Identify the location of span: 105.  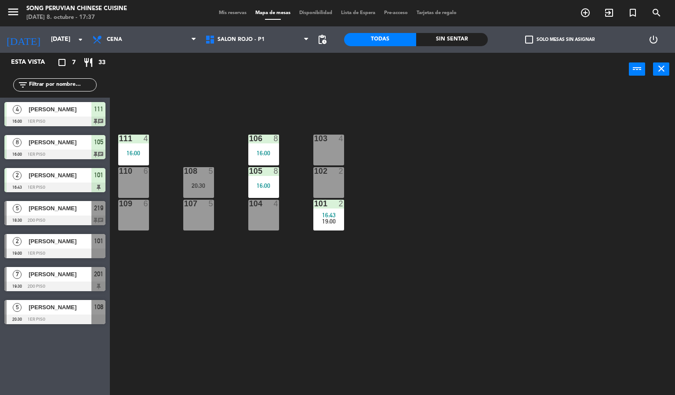
(98, 142).